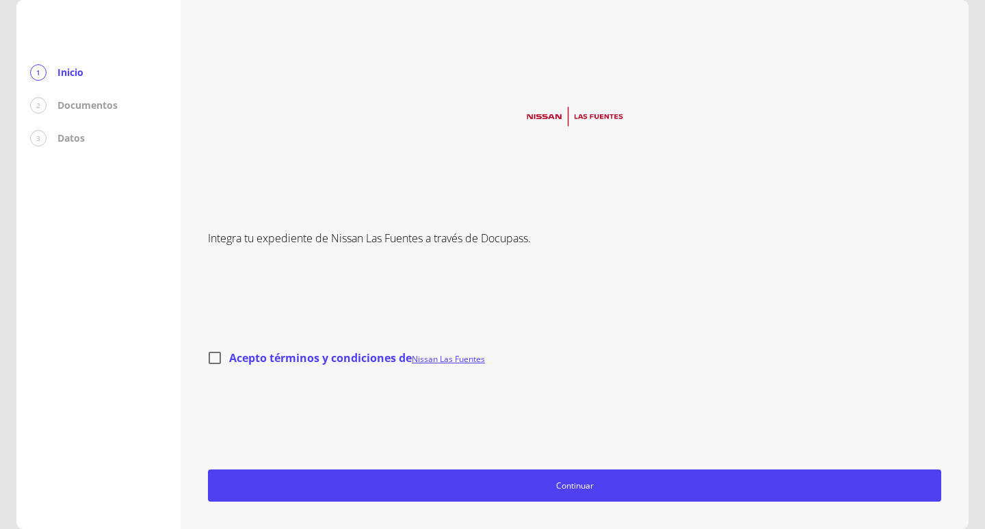  What do you see at coordinates (38, 105) in the screenshot?
I see `div: 2` at bounding box center [38, 105].